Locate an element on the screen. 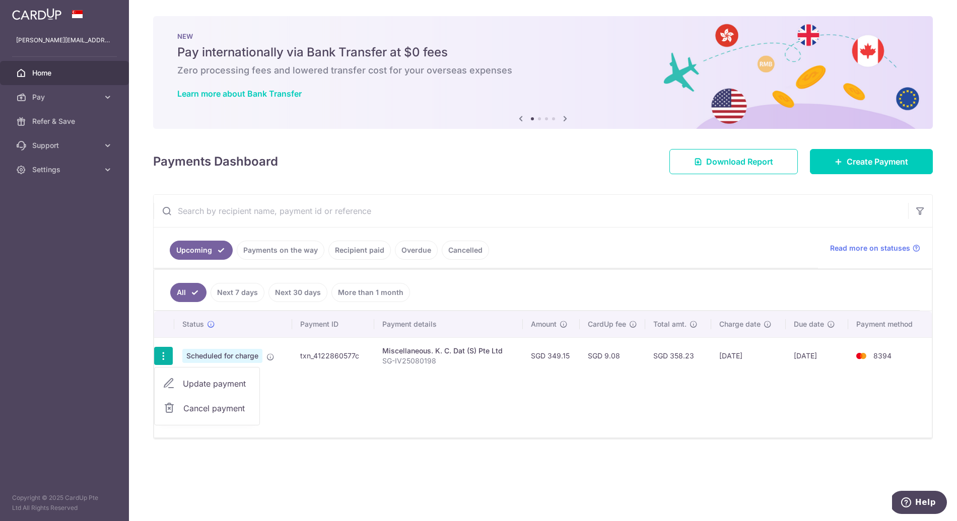 This screenshot has width=957, height=521. span: Due date is located at coordinates (809, 324).